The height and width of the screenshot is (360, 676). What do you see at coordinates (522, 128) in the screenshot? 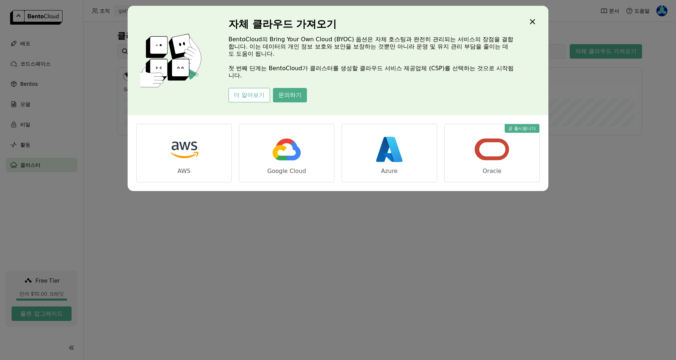
I see `div: 곧 출시됩니다` at bounding box center [522, 128].